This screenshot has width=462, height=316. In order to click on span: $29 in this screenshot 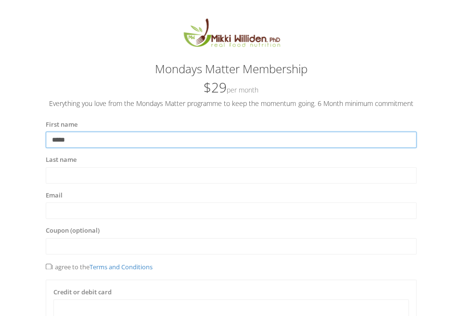, I will do `click(231, 87)`.